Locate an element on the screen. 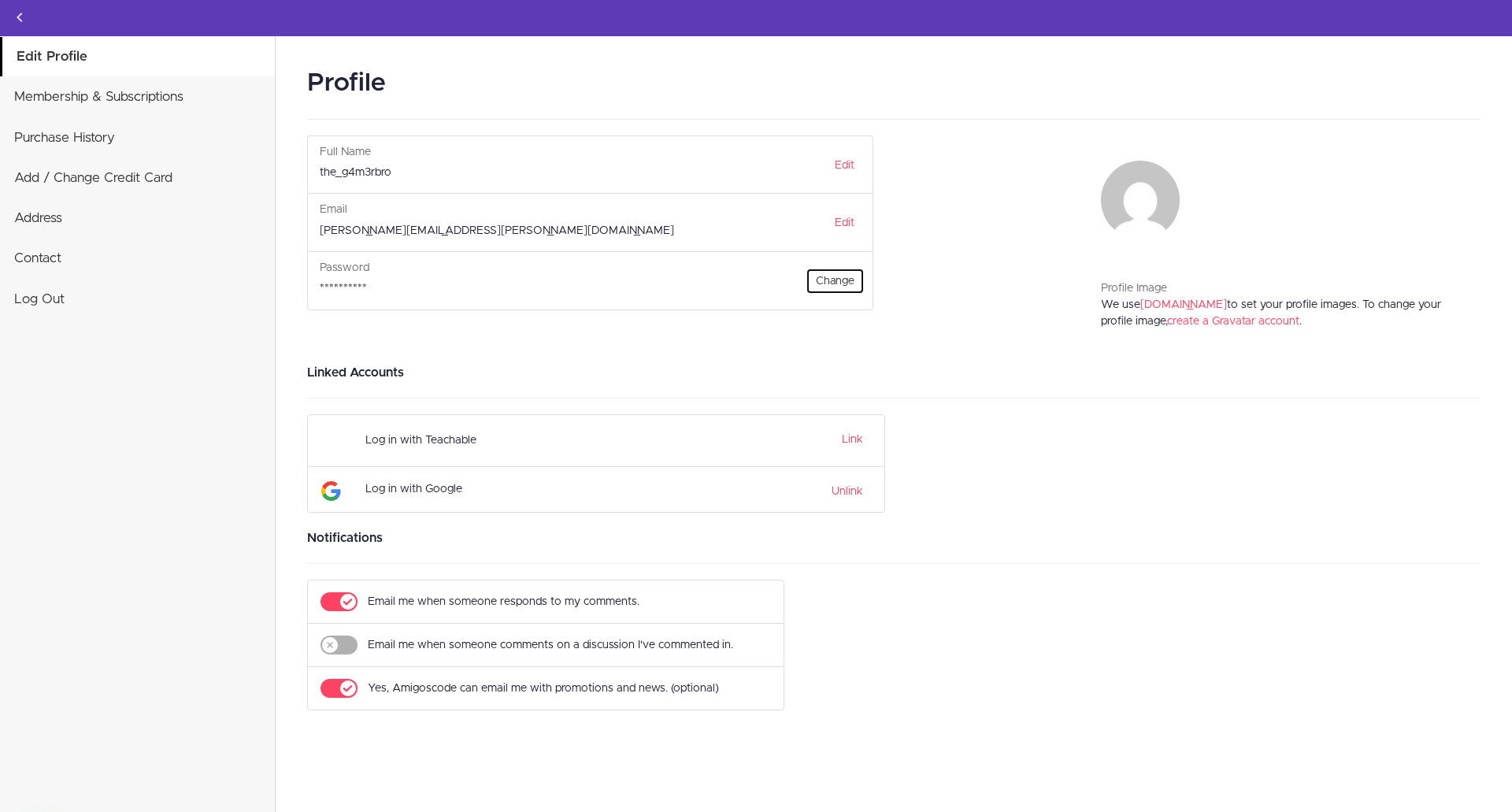 The image size is (1512, 812). div: Log in with Google is located at coordinates (543, 489).